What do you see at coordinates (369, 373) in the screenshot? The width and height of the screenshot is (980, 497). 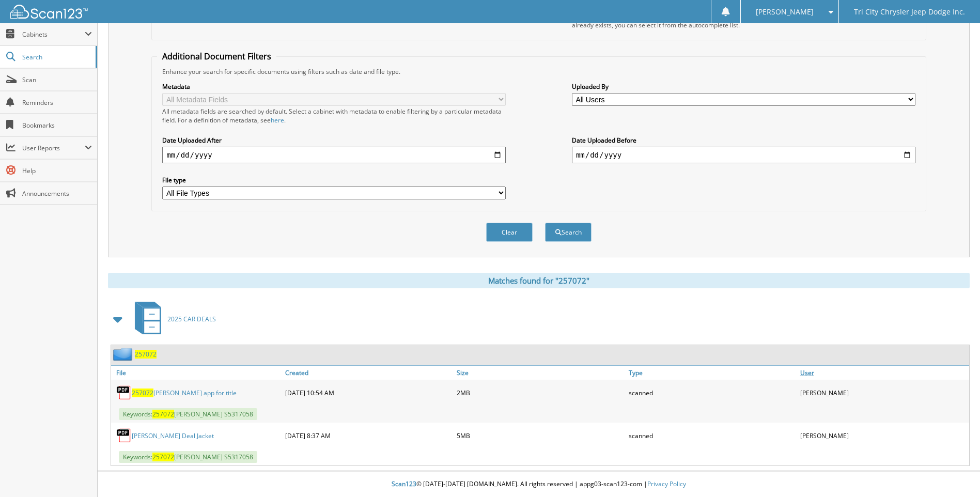 I see `a: Created` at bounding box center [369, 373].